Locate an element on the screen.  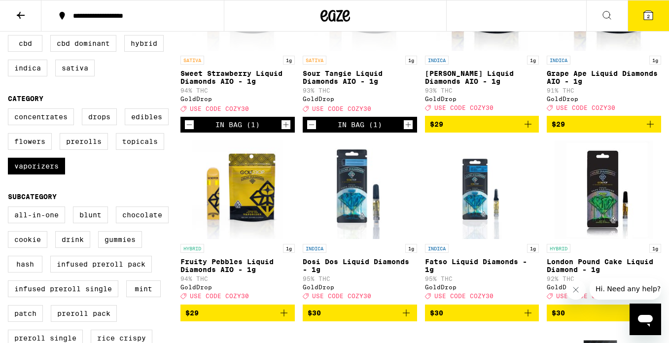
legend: Category is located at coordinates (26, 99).